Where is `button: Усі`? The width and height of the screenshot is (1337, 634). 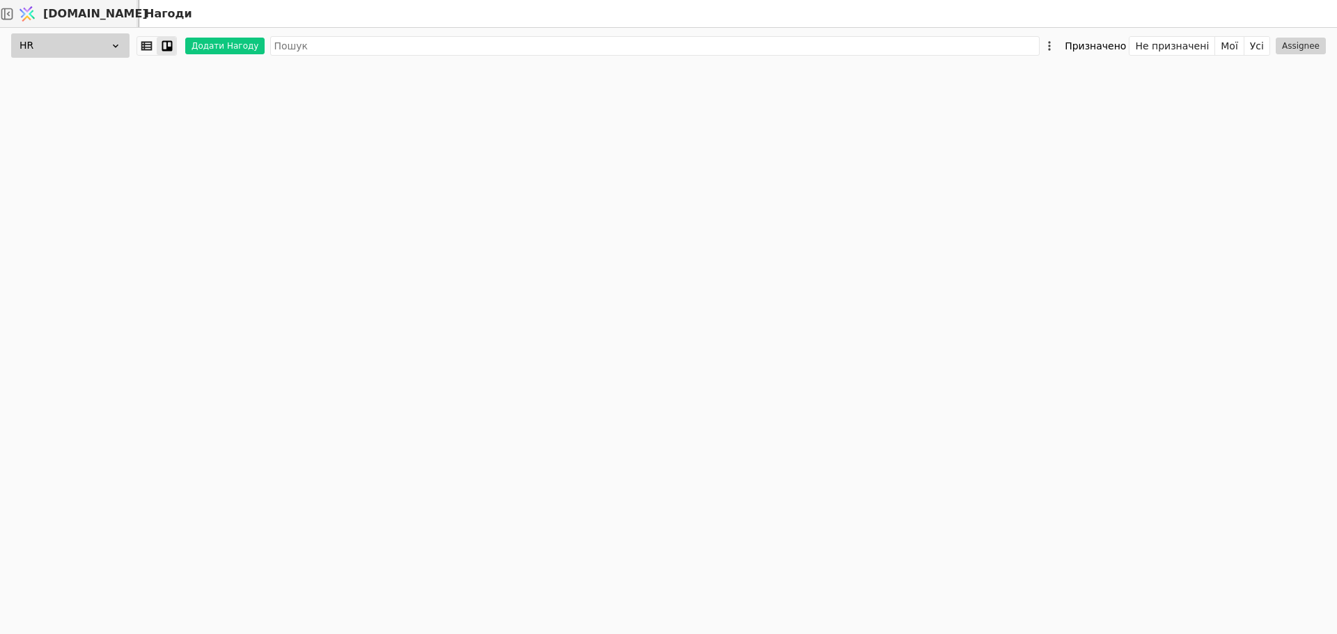 button: Усі is located at coordinates (1257, 46).